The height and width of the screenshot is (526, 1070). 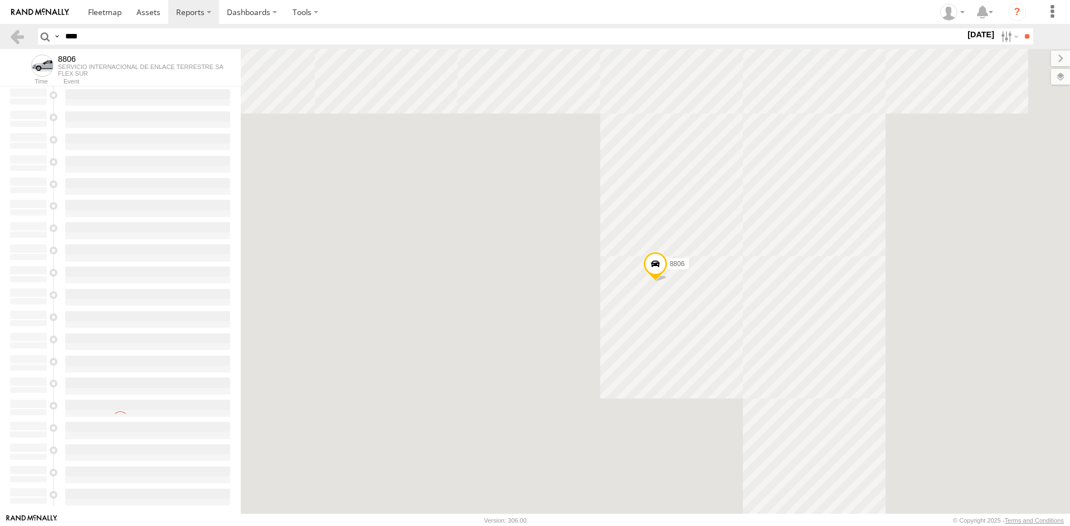 What do you see at coordinates (57, 36) in the screenshot?
I see `label: Search Query` at bounding box center [57, 36].